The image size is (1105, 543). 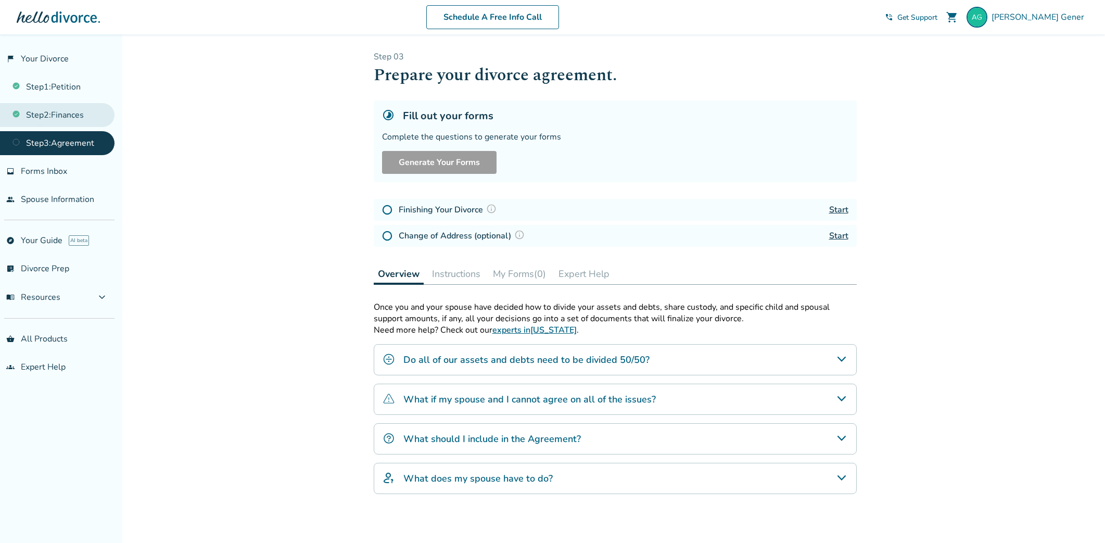 I want to click on span: list_alt_check, so click(x=10, y=269).